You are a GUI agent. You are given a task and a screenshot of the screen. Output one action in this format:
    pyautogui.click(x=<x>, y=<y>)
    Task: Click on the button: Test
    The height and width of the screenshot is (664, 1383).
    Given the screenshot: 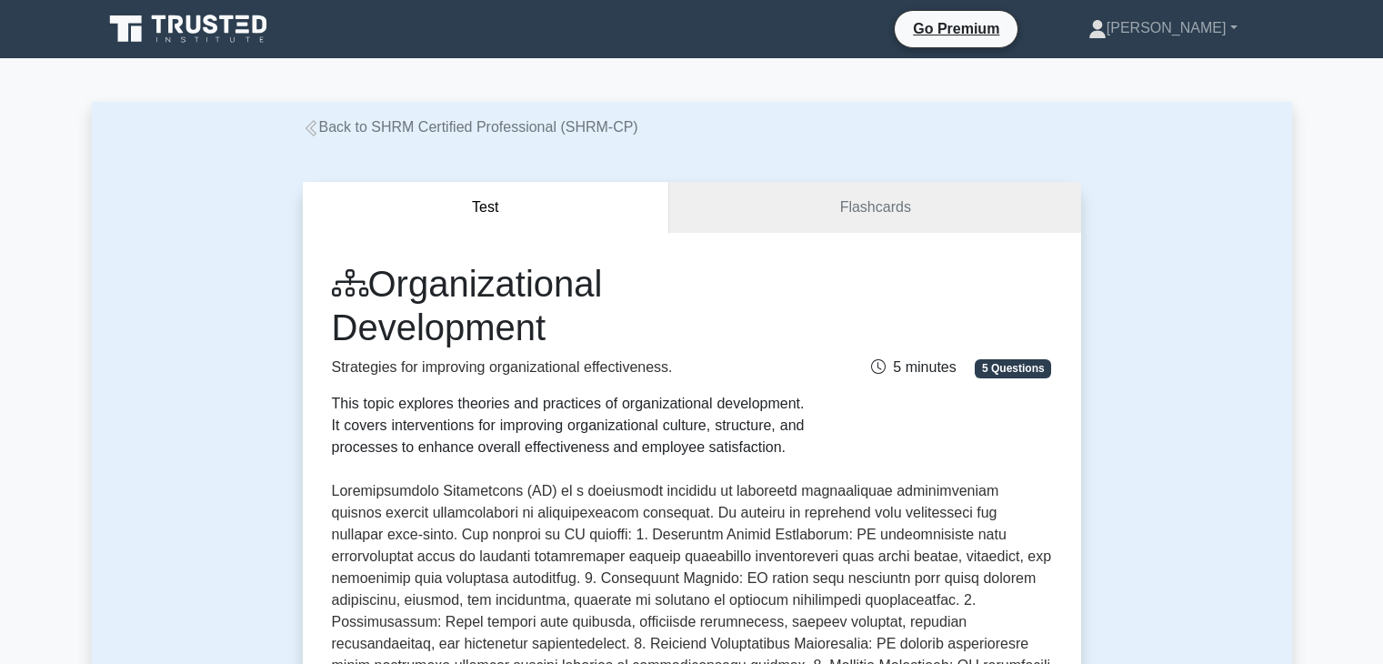 What is the action you would take?
    pyautogui.click(x=487, y=207)
    